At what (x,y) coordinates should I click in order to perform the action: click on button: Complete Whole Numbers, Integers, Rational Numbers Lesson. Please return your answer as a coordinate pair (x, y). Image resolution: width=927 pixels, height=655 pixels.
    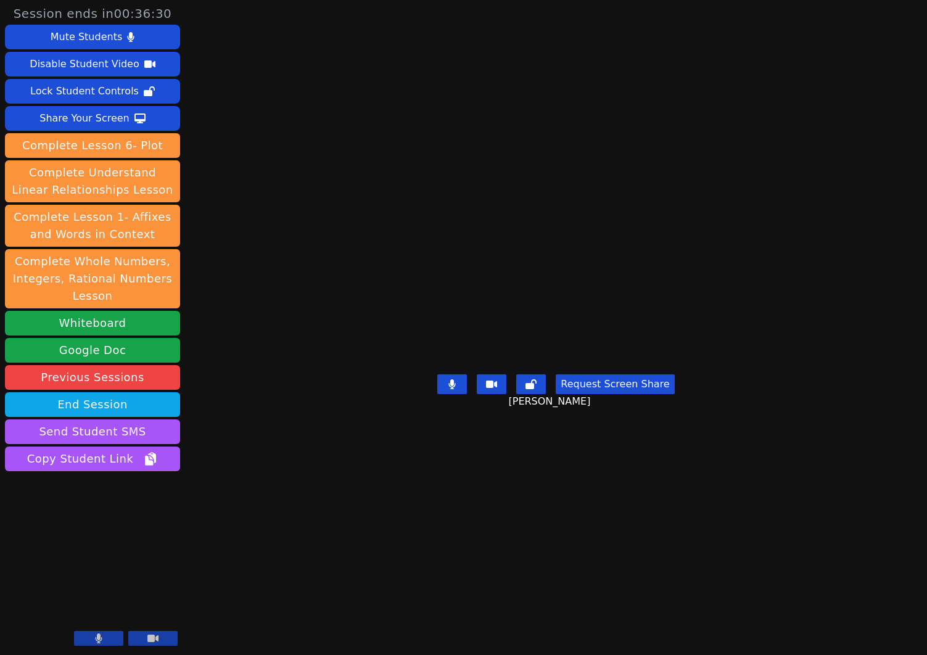
    Looking at the image, I should click on (92, 279).